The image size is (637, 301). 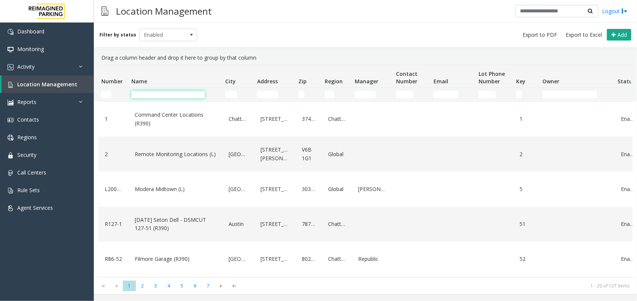 What do you see at coordinates (372, 259) in the screenshot?
I see `a: Republic` at bounding box center [372, 259].